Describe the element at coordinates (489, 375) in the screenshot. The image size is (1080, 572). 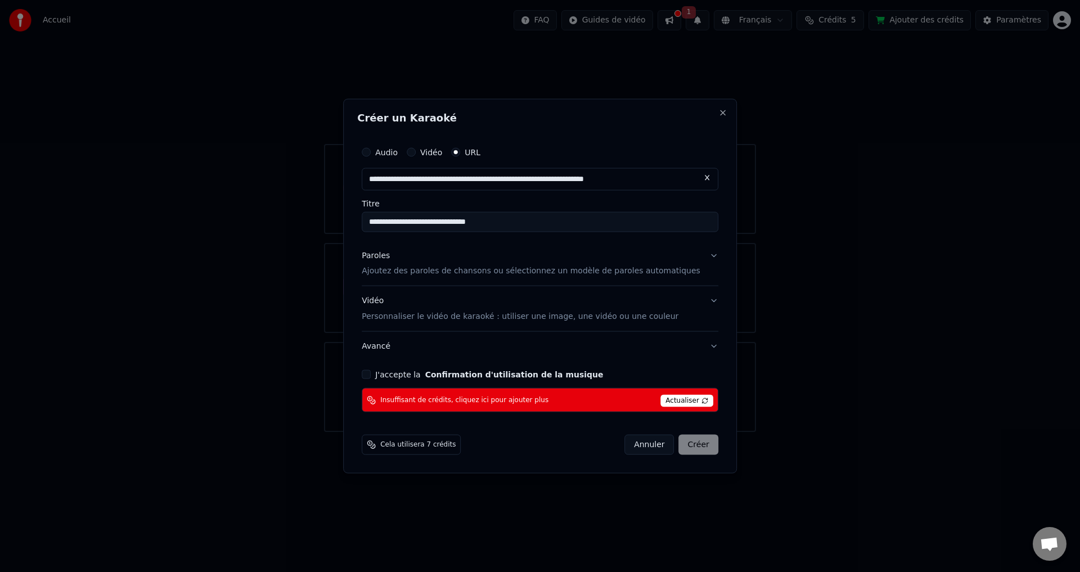
I see `label: J'accepte la` at that location.